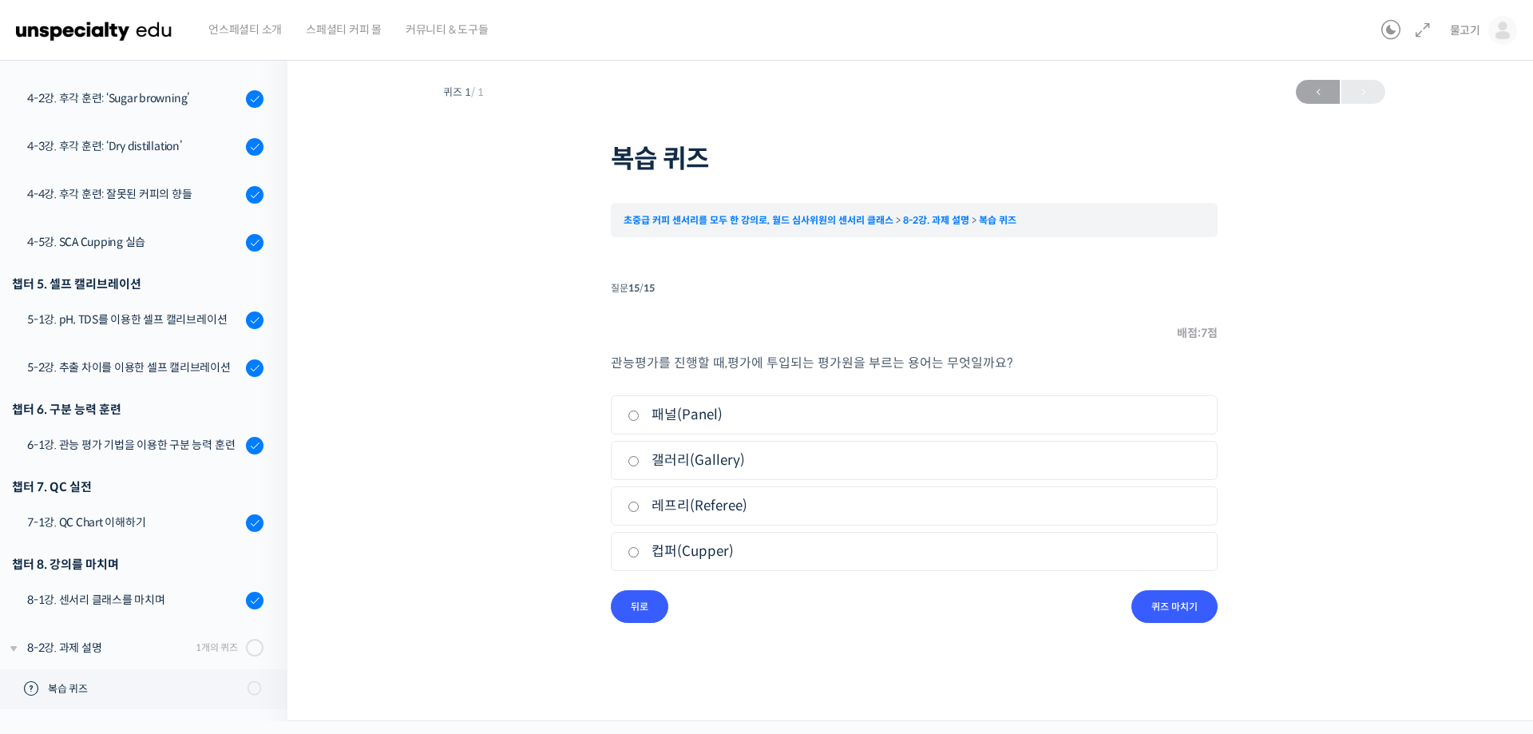 This screenshot has height=734, width=1533. Describe the element at coordinates (137, 486) in the screenshot. I see `div: 챕터 7. QC 실전` at that location.